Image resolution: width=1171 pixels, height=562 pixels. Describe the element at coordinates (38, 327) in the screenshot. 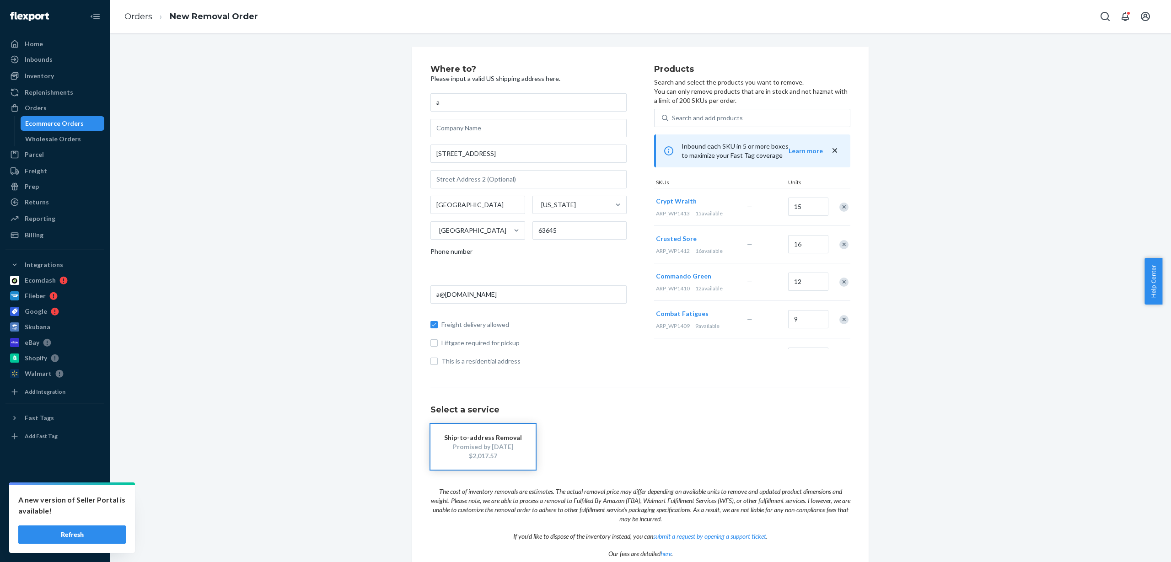

I see `div: Skubana` at that location.